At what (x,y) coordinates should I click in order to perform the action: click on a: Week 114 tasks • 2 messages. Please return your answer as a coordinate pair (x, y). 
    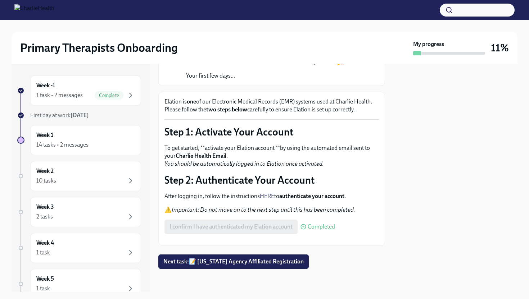
    Looking at the image, I should click on (79, 140).